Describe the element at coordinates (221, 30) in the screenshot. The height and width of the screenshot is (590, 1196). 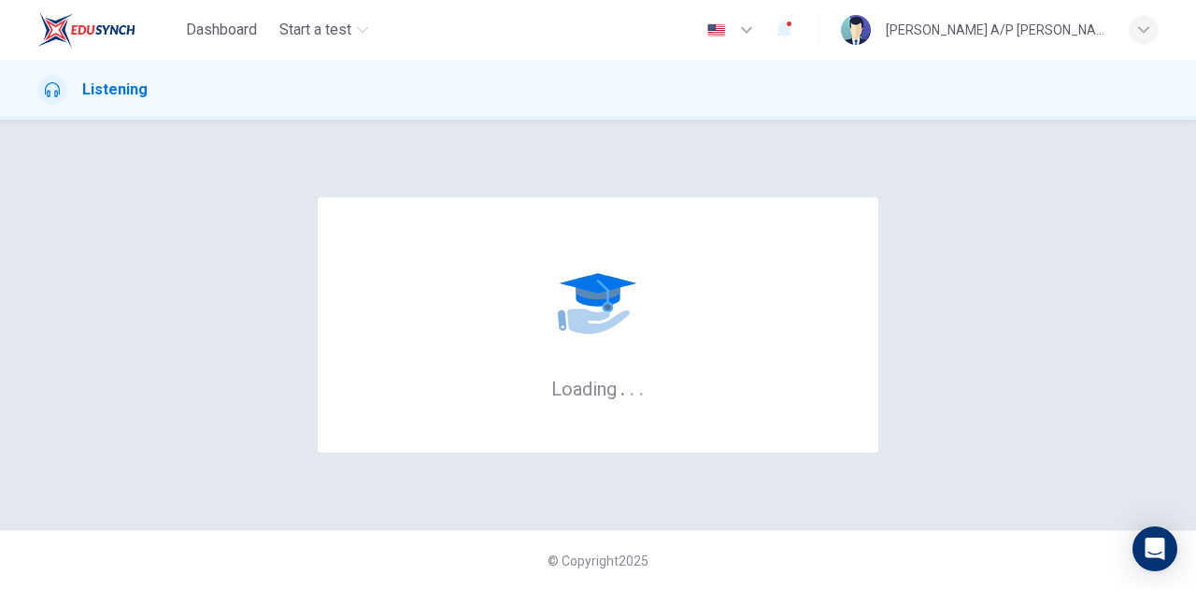
I see `button: Dashboard` at that location.